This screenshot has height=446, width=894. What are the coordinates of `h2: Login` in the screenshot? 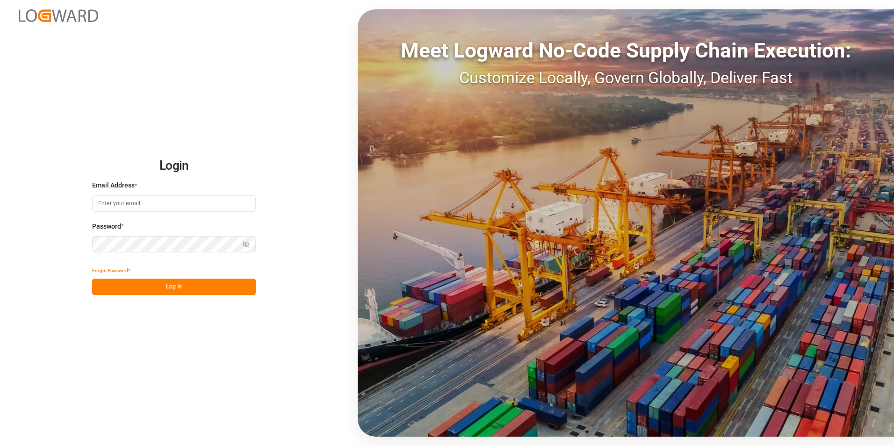 It's located at (174, 166).